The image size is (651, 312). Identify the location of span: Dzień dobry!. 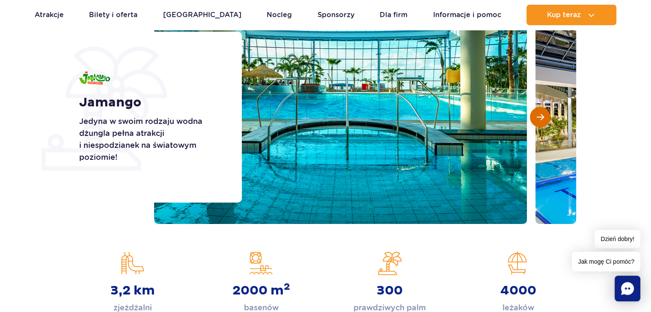
(617, 239).